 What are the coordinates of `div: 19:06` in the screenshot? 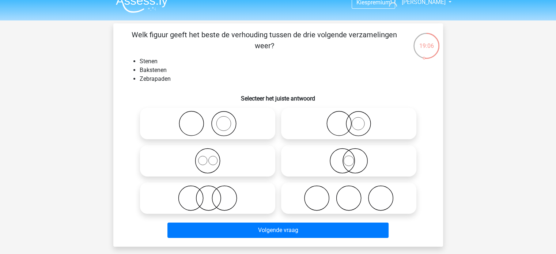 It's located at (426, 41).